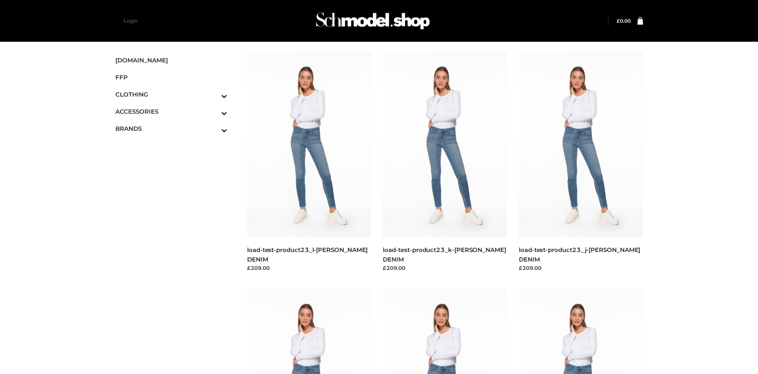 The image size is (758, 374). What do you see at coordinates (171, 77) in the screenshot?
I see `span: FFP` at bounding box center [171, 77].